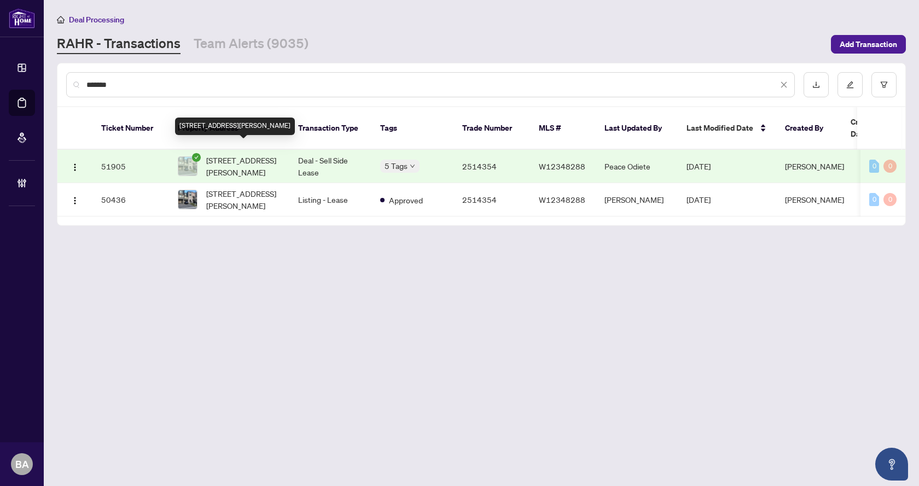  Describe the element at coordinates (892, 464) in the screenshot. I see `button: Open asap` at that location.